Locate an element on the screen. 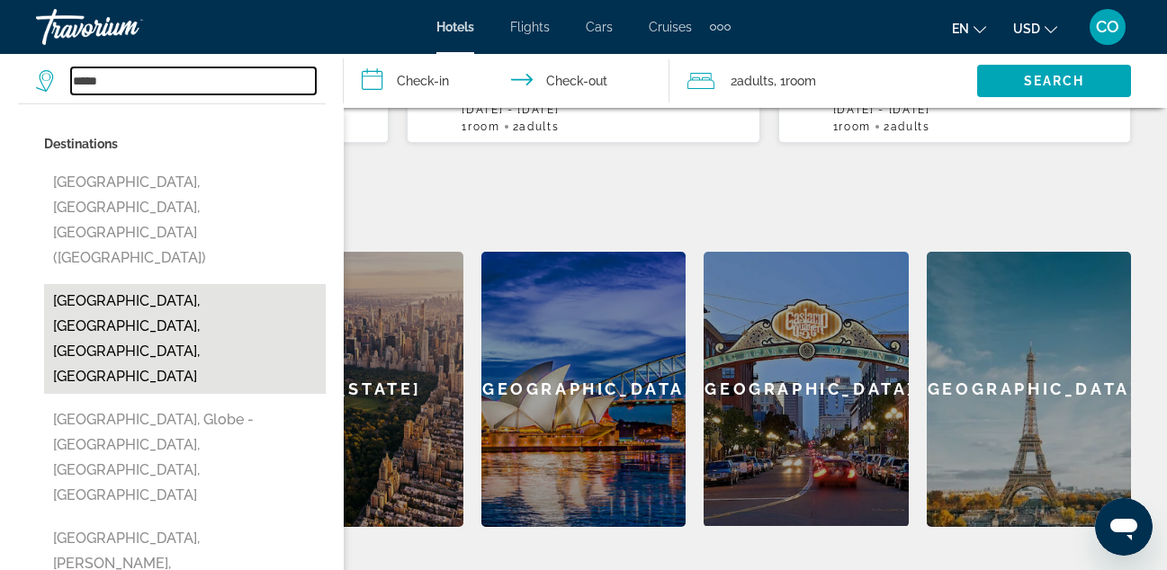 The width and height of the screenshot is (1167, 570). span: Cars is located at coordinates (599, 27).